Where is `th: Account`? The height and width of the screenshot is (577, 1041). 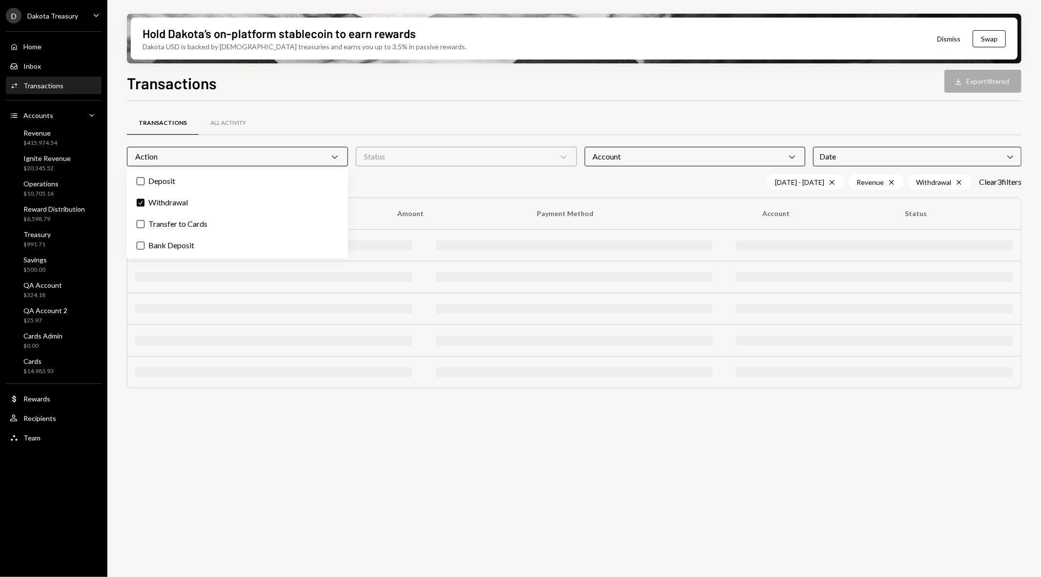 th: Account is located at coordinates (822, 214).